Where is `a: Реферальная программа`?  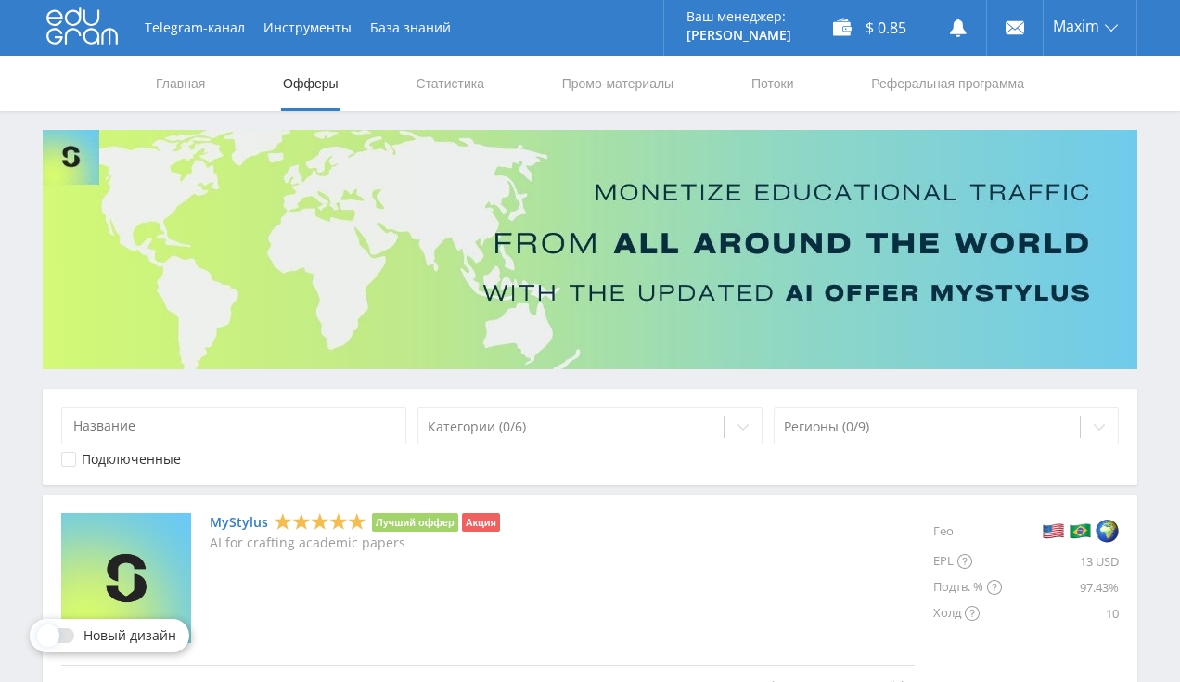
a: Реферальная программа is located at coordinates (947, 83).